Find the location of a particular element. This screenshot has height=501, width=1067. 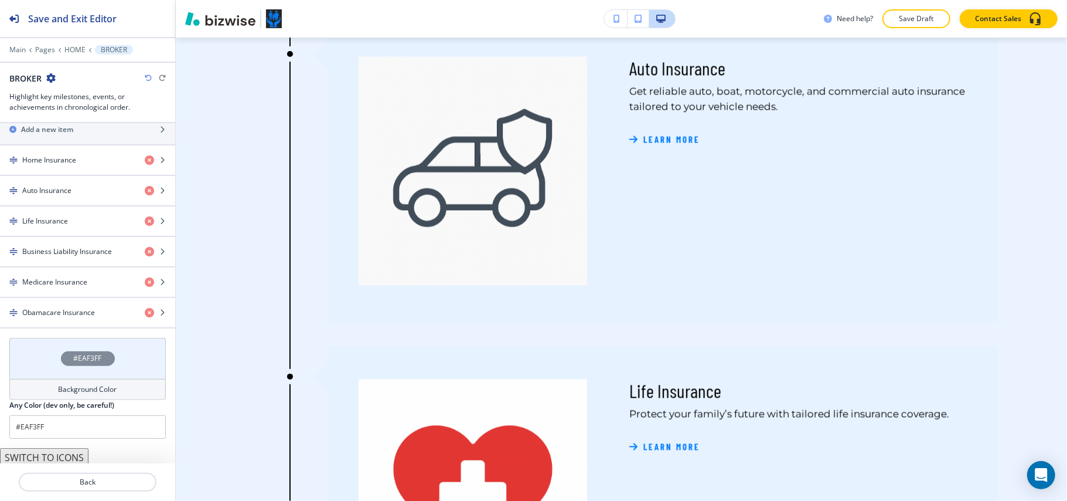

h4: Obamacare Insurance is located at coordinates (59, 312).